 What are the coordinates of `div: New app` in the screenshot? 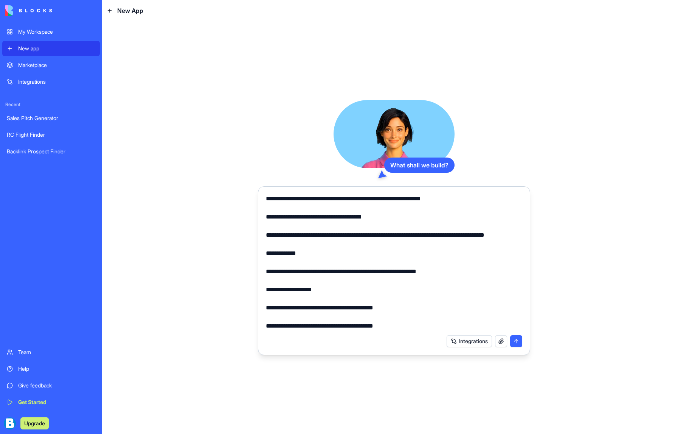 It's located at (57, 48).